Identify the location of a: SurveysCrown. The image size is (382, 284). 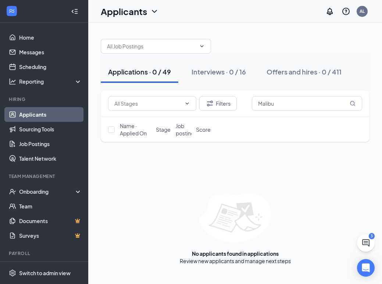
(50, 236).